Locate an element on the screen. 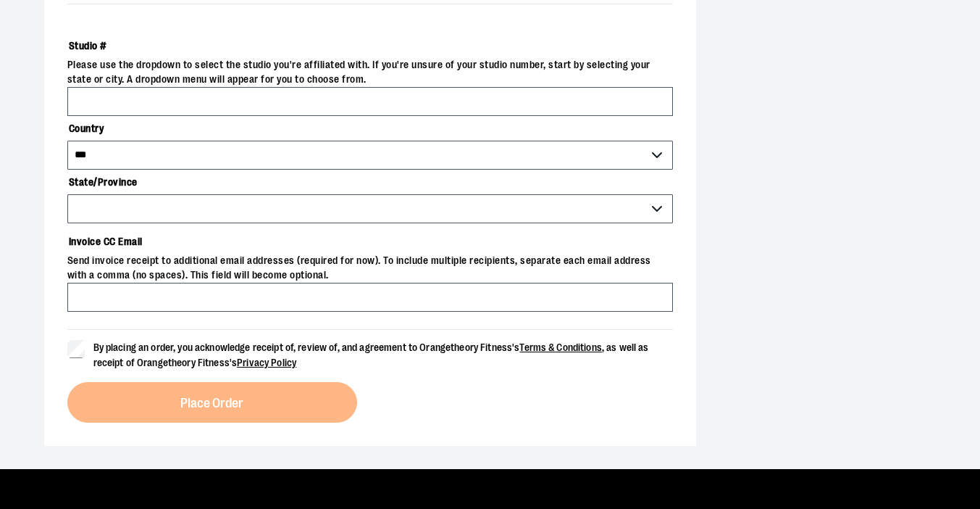 This screenshot has height=509, width=980. label: Country is located at coordinates (370, 128).